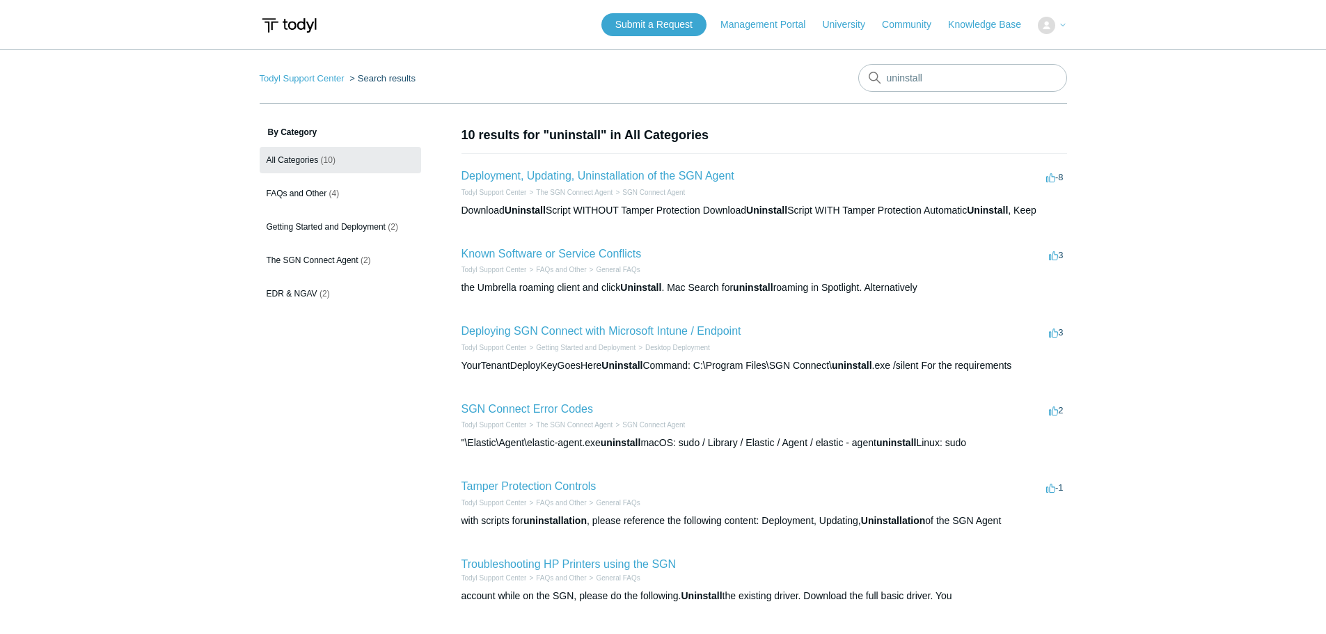  What do you see at coordinates (292, 160) in the screenshot?
I see `span: All Categories` at bounding box center [292, 160].